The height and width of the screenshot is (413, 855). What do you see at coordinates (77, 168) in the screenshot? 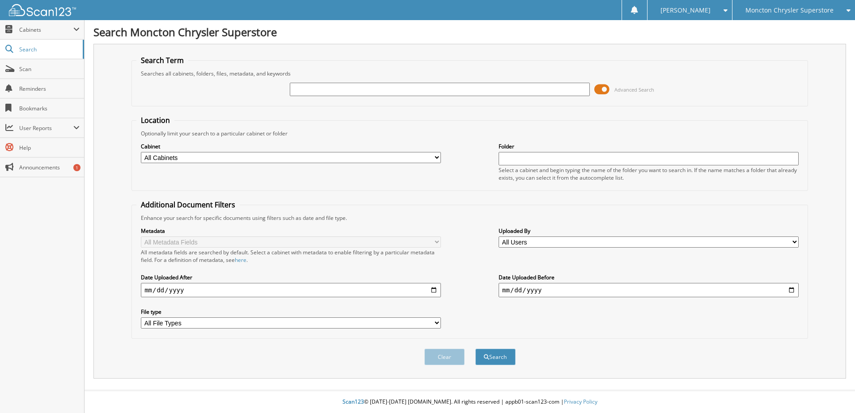
I see `div: 1` at bounding box center [77, 168].